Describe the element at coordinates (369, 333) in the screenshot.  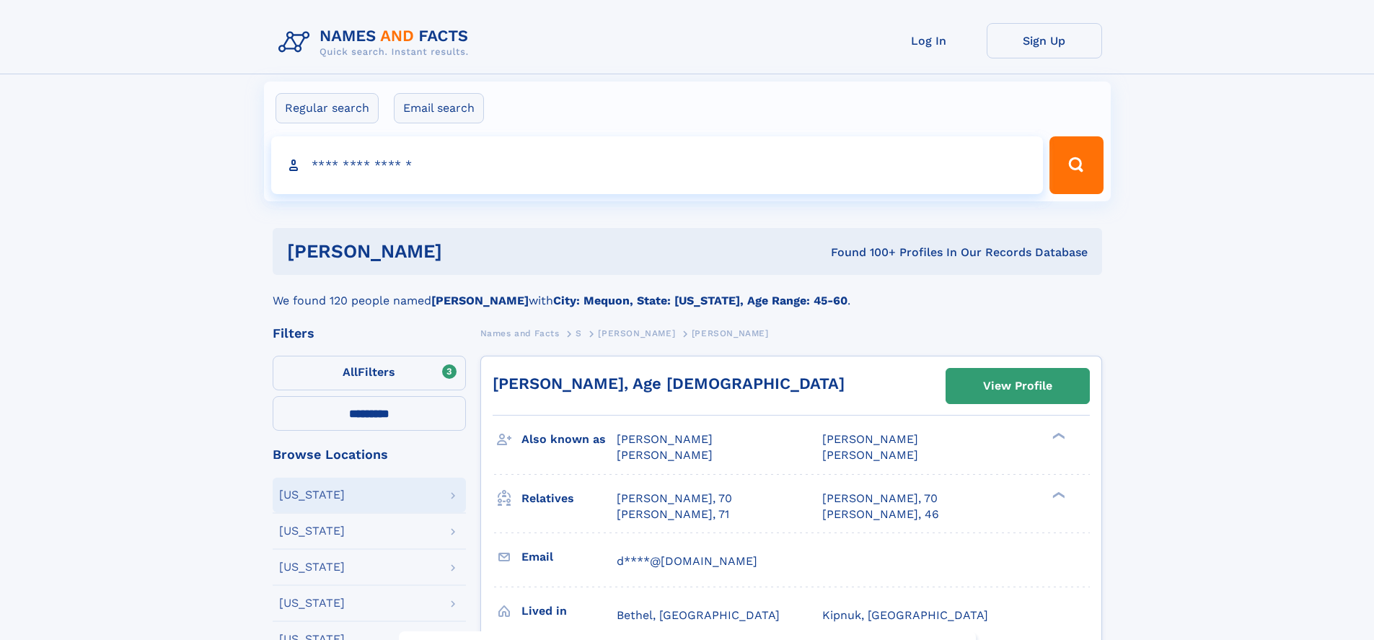
I see `div: Filters` at that location.